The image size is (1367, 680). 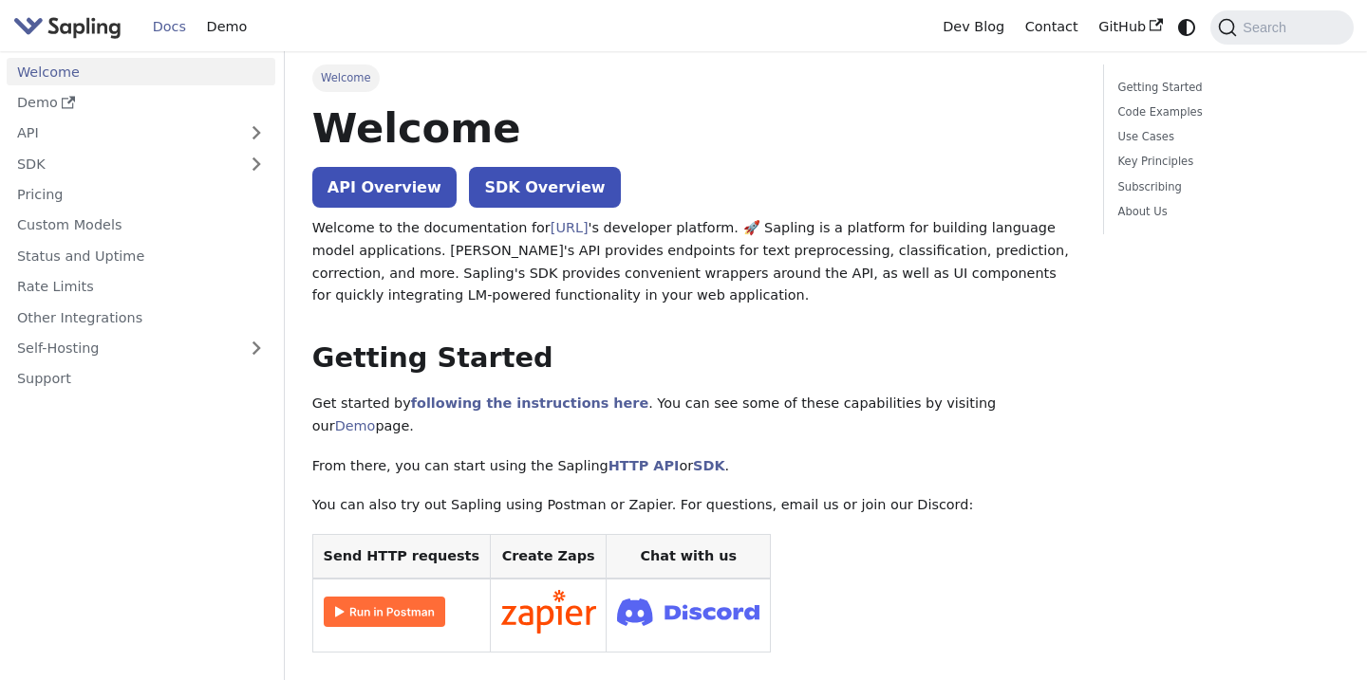 What do you see at coordinates (70, 27) in the screenshot?
I see `a: Sapling.aiSapling.ai` at bounding box center [70, 27].